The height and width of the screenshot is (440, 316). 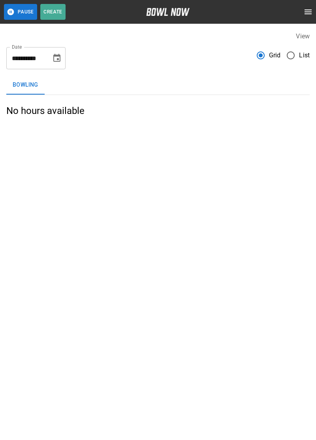 I want to click on button: Choose date, selected date is Oct 5, 2025, so click(x=57, y=58).